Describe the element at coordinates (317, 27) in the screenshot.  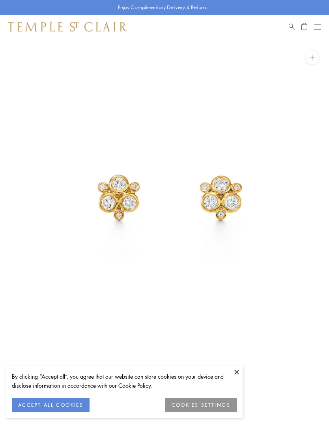
I see `button: Open navigation` at that location.